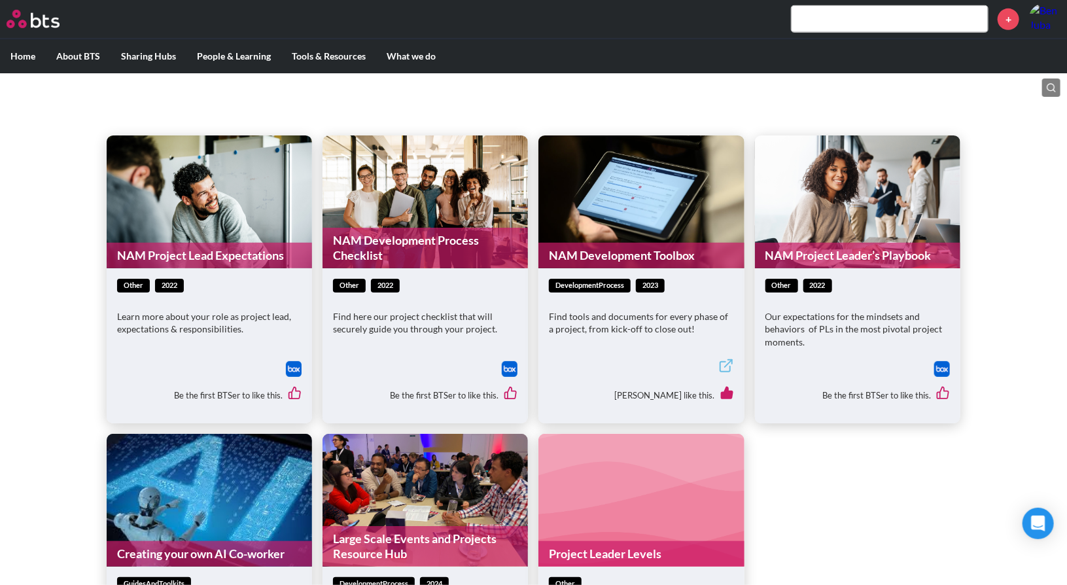  What do you see at coordinates (411, 56) in the screenshot?
I see `label: What we do` at bounding box center [411, 56].